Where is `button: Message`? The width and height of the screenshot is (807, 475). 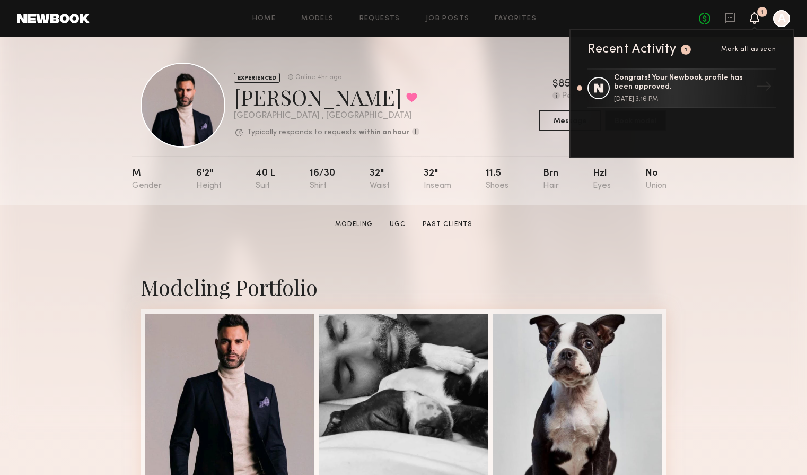
button: Message is located at coordinates (570, 120).